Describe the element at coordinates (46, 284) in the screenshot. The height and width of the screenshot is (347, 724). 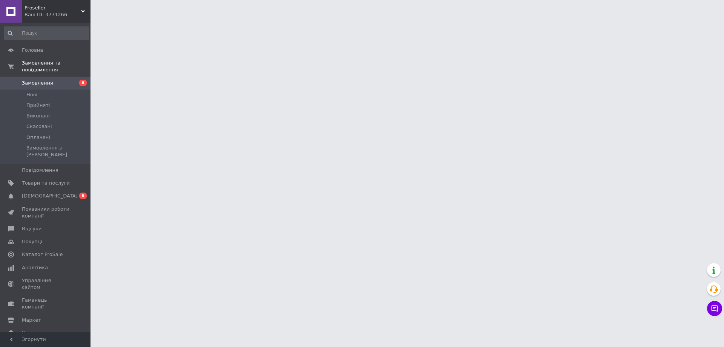
I see `span: Управління сайтом` at that location.